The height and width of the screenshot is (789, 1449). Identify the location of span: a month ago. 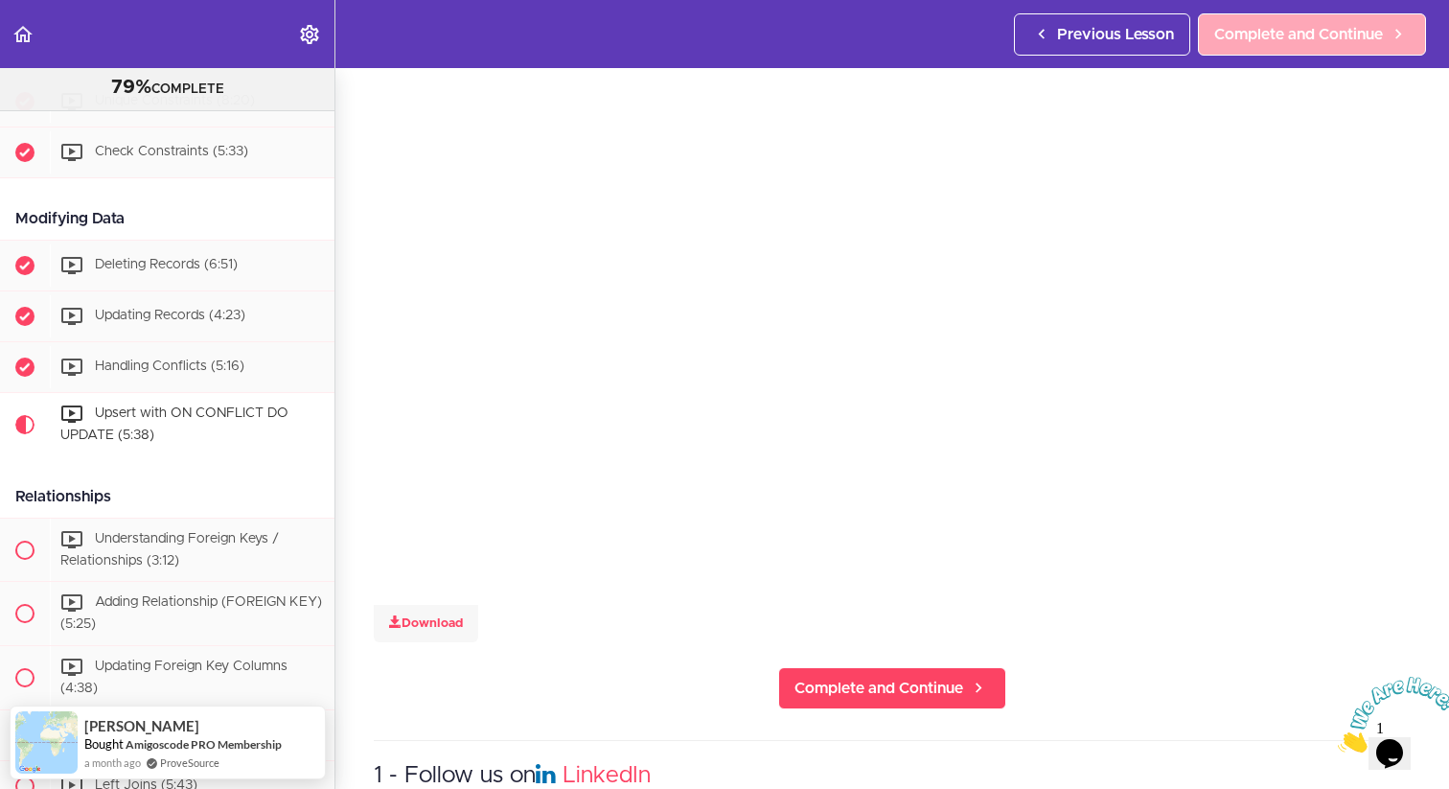
(112, 762).